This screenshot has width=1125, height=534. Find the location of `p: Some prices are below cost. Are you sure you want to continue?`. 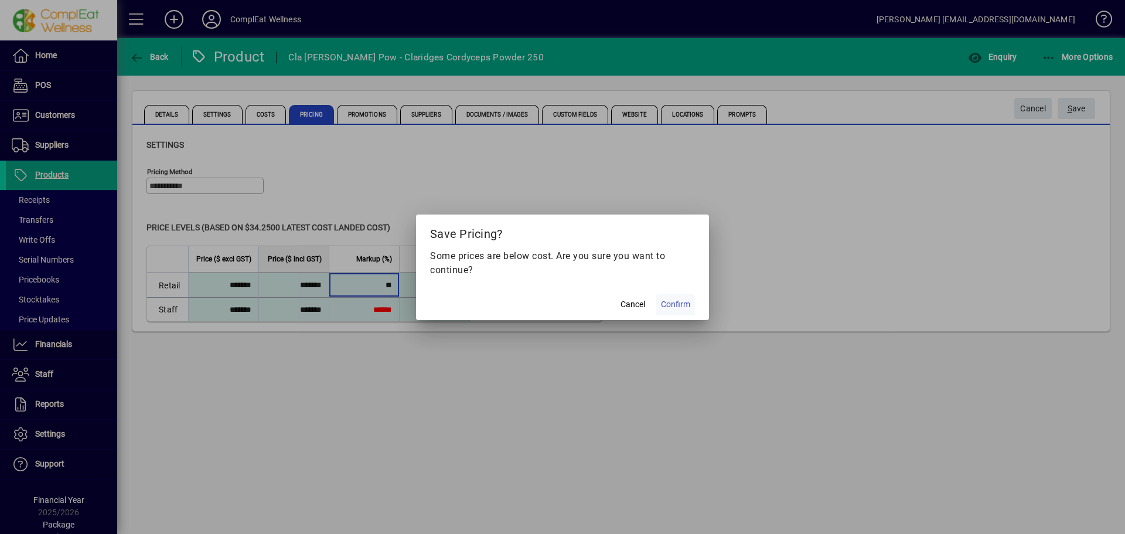

p: Some prices are below cost. Are you sure you want to continue? is located at coordinates (562, 263).